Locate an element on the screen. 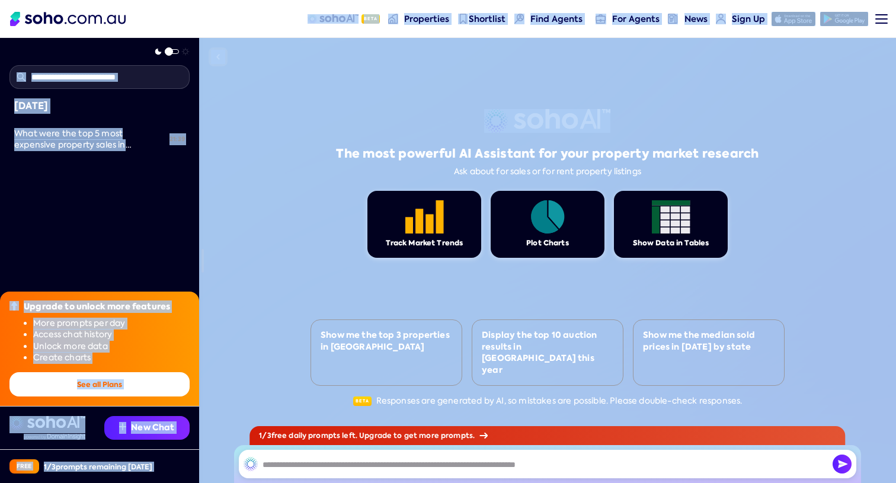 This screenshot has width=896, height=483. div: Track Market Trends is located at coordinates (424, 243).